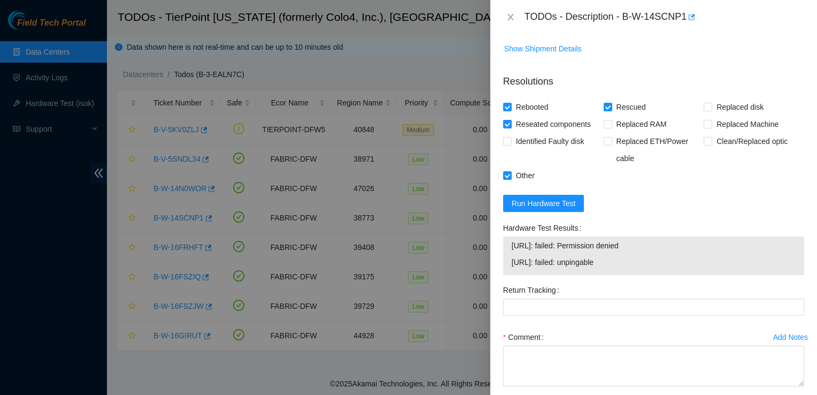  I want to click on span: Identified Faulty disk, so click(550, 141).